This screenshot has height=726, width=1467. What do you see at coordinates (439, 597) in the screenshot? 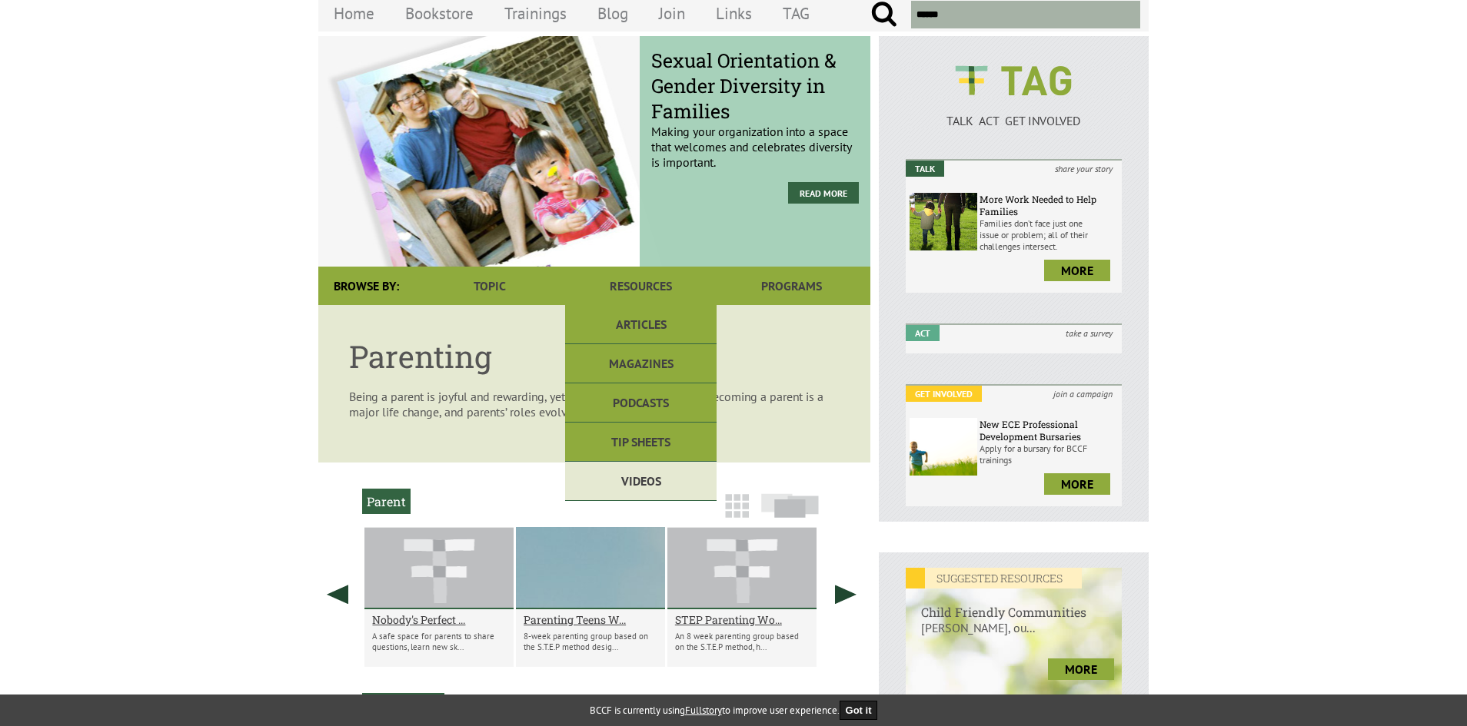
I see `li: Nobody's Perfect Parent Group` at bounding box center [439, 597].